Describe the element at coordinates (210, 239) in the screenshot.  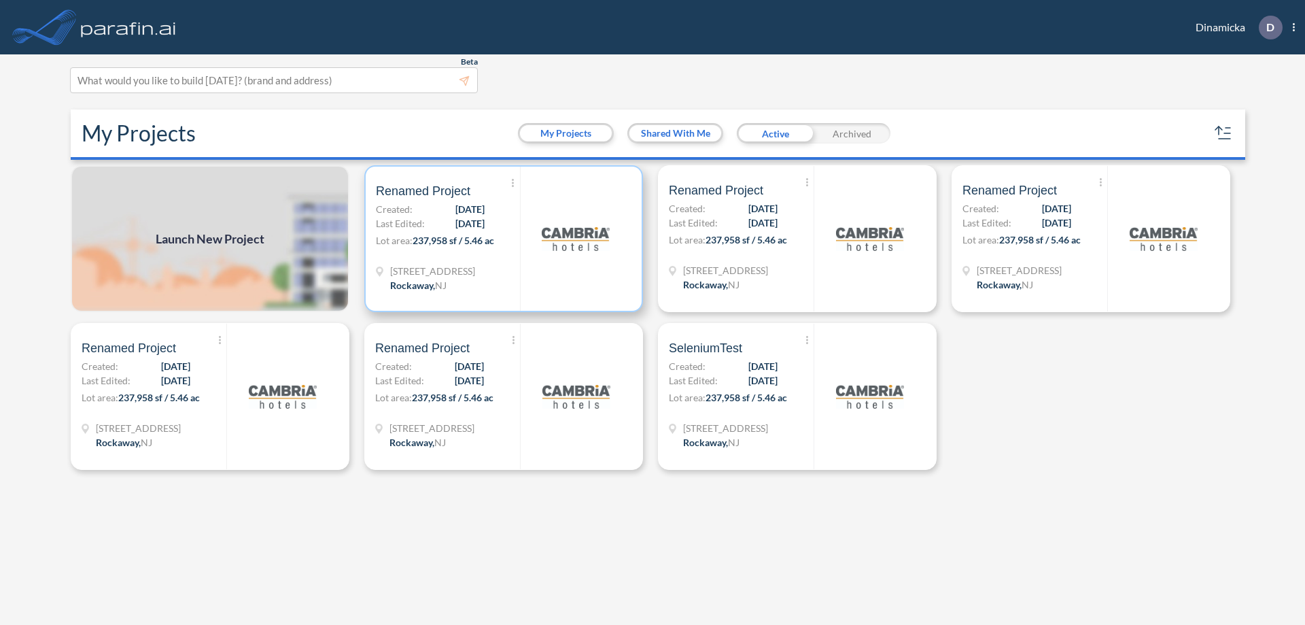
I see `img: add` at that location.